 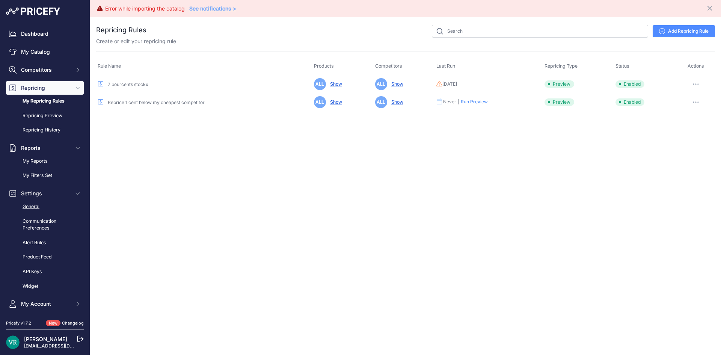 What do you see at coordinates (45, 52) in the screenshot?
I see `a: My Catalog` at bounding box center [45, 52].